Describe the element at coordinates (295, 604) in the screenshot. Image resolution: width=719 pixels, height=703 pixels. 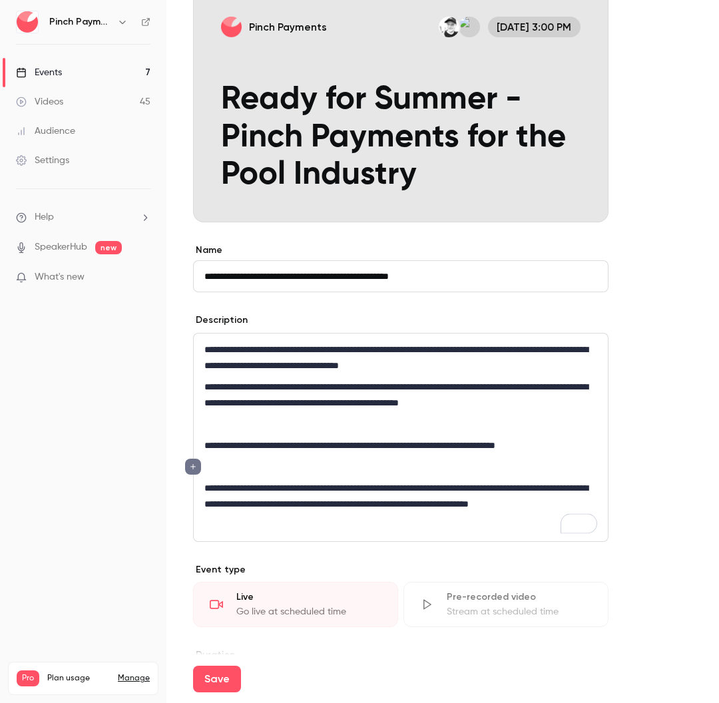
I see `div: LiveGo live at scheduled time` at that location.